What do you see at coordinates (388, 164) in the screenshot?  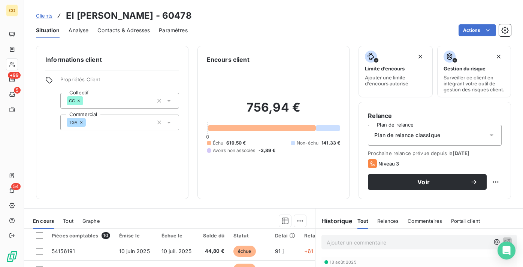 I see `span: Niveau 3` at bounding box center [388, 164].